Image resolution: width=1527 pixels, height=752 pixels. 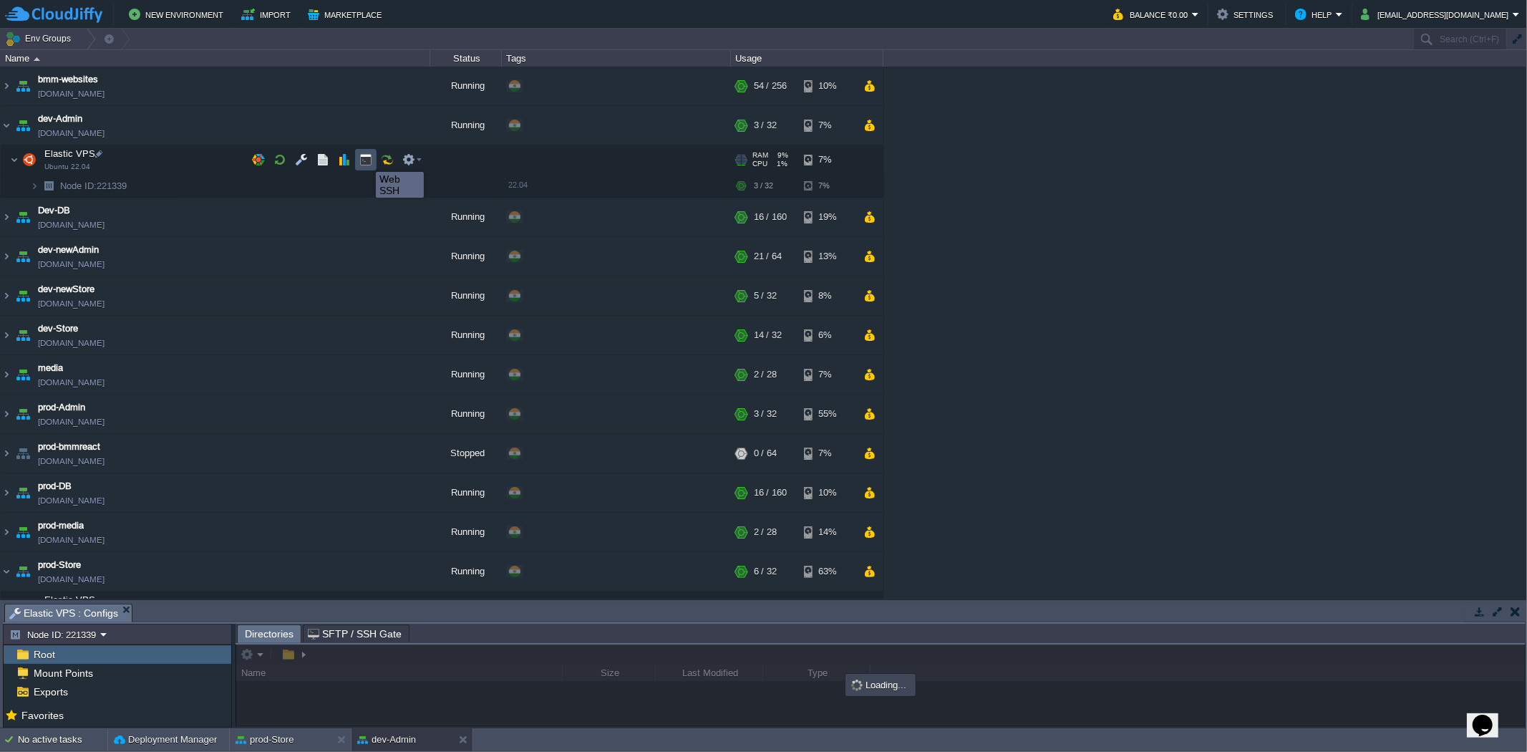 What do you see at coordinates (827, 414) in the screenshot?
I see `div: 55%` at bounding box center [827, 414].